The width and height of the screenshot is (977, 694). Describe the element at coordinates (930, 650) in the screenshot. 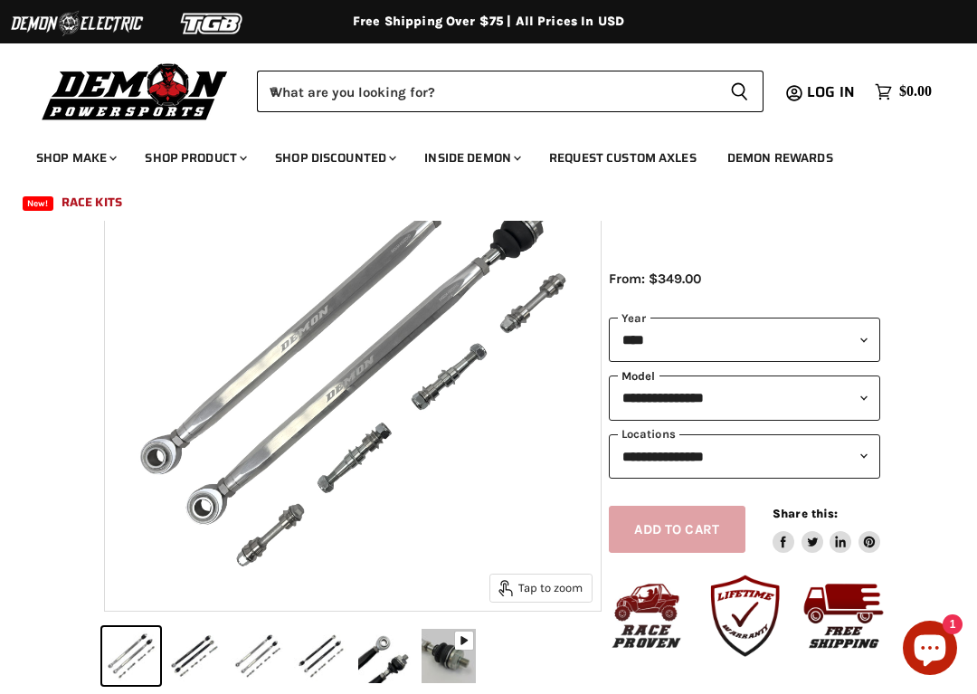

I see `inbox-online-store-chat: Shopify online store chat` at that location.